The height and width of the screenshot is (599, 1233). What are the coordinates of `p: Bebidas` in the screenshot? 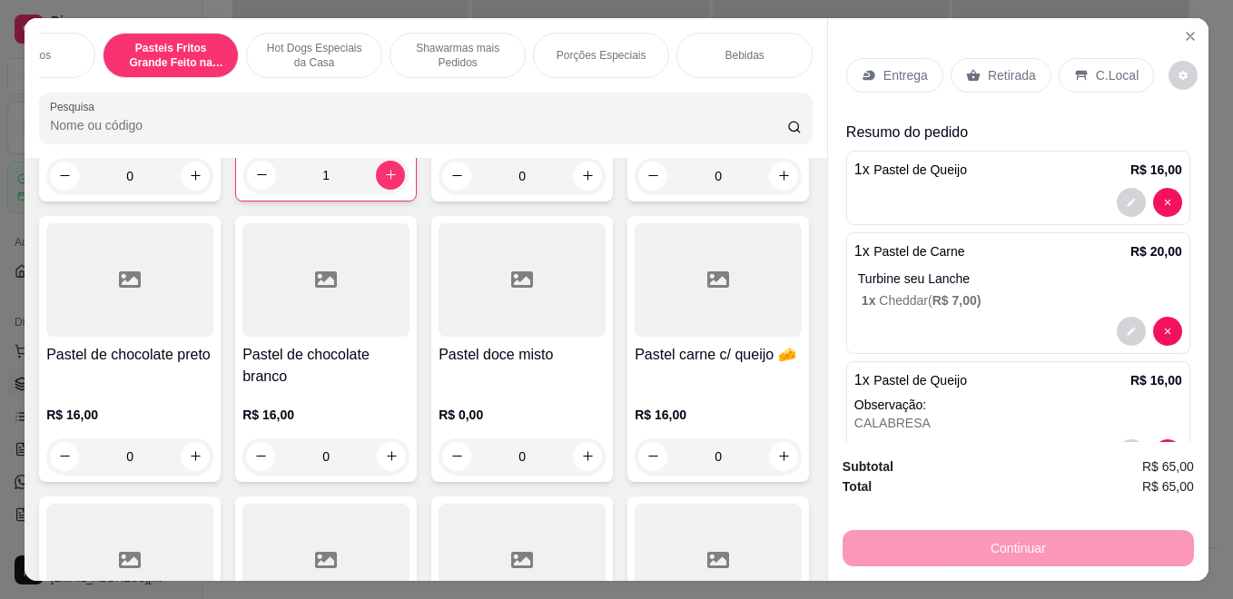 It's located at (744, 55).